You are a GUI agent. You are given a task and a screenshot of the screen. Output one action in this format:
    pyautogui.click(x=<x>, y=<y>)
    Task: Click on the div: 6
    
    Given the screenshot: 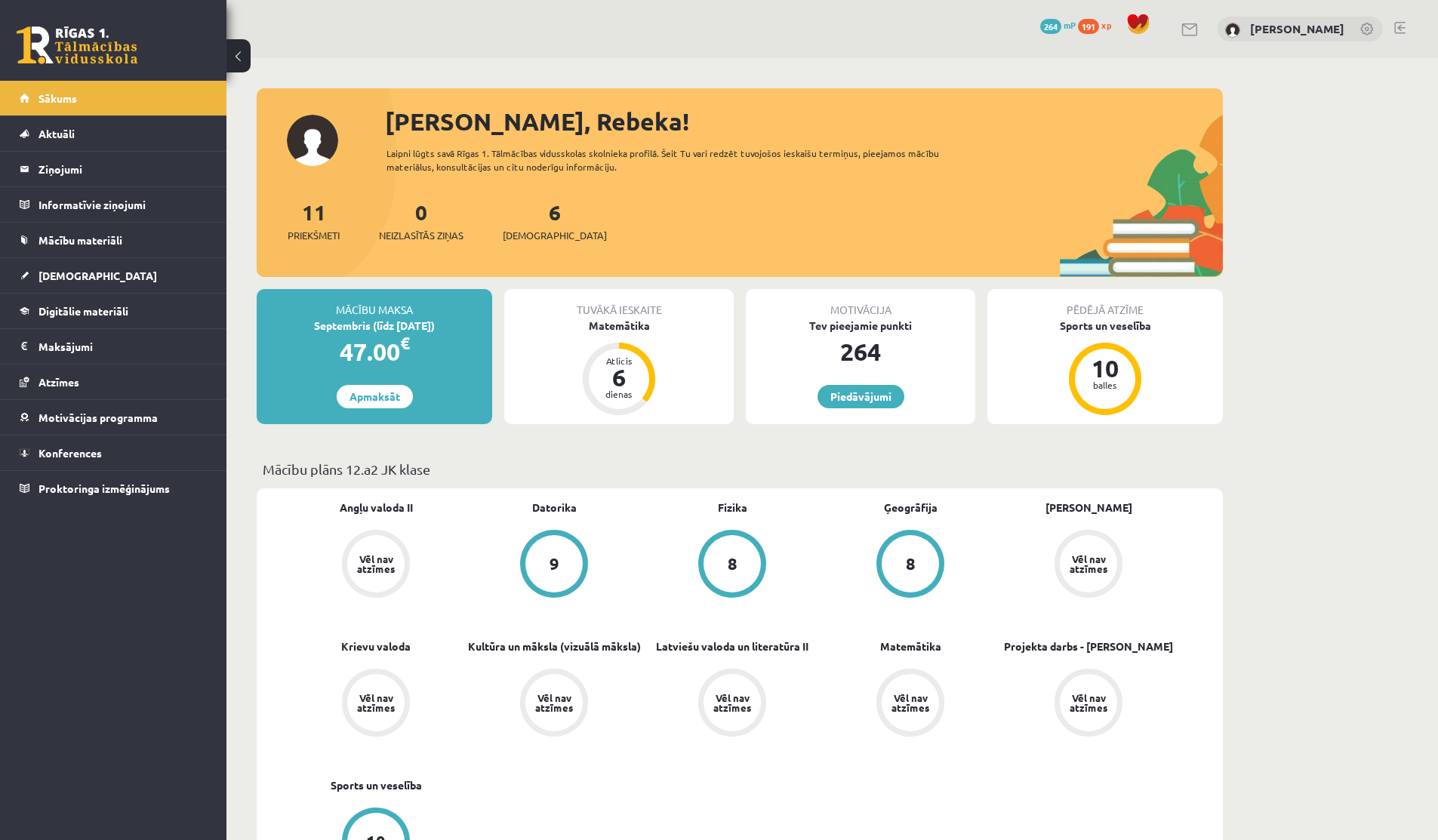 What is the action you would take?
    pyautogui.click(x=619, y=378)
    